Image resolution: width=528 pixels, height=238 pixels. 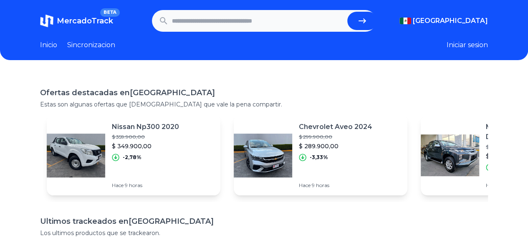 What do you see at coordinates (336, 127) in the screenshot?
I see `p: Chevrolet Aveo 2024` at bounding box center [336, 127].